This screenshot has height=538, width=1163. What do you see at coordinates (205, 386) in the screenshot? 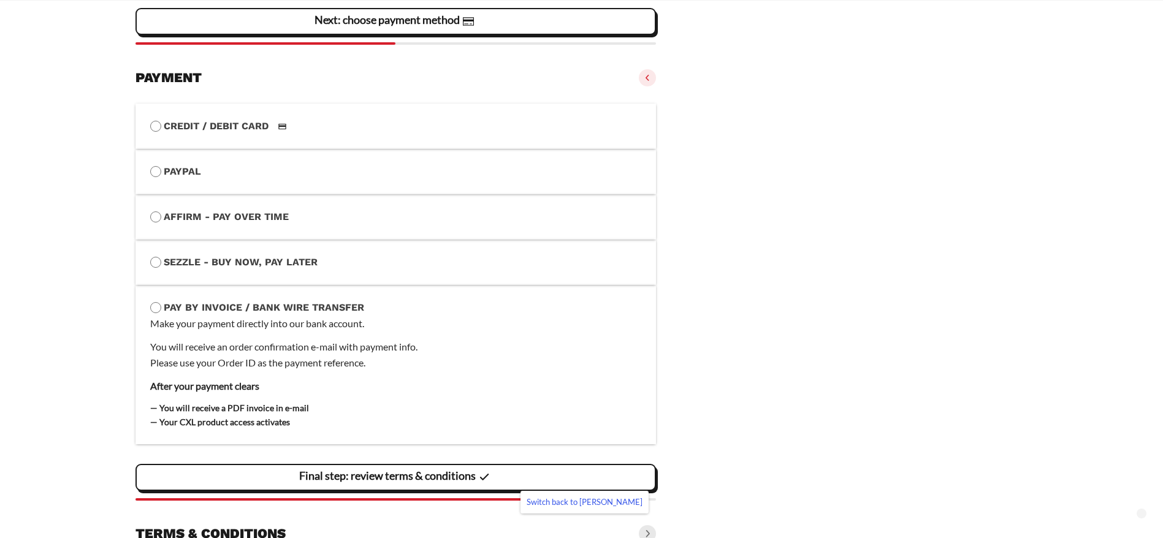
I see `strong: After your payment clears` at bounding box center [205, 386].